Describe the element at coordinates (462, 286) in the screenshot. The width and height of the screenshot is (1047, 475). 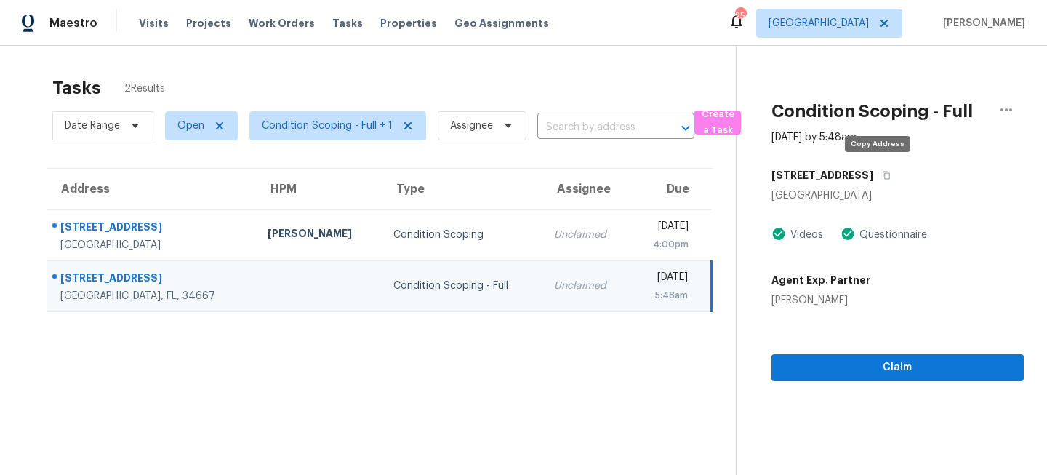
I see `div: Condition Scoping - Full` at that location.